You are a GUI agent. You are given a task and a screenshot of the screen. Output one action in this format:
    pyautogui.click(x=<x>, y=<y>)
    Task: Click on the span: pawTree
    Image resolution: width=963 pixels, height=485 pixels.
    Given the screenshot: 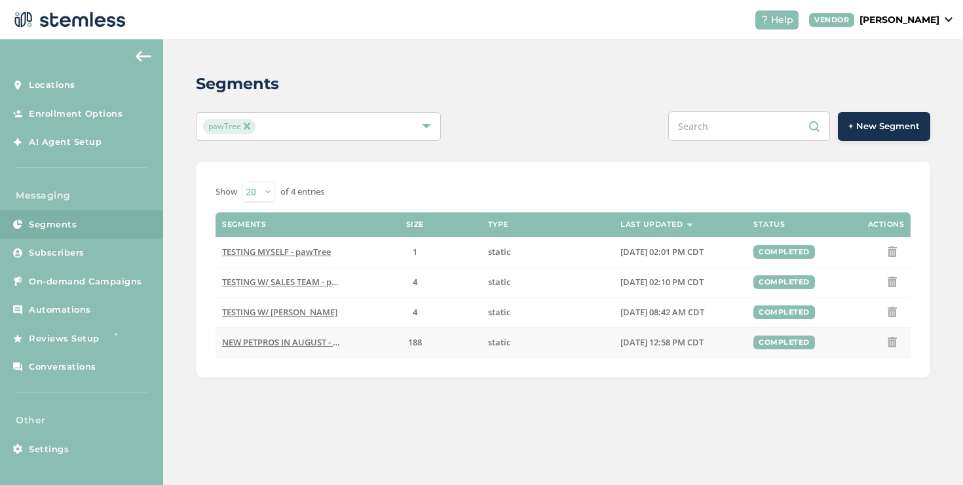 What is the action you would take?
    pyautogui.click(x=229, y=126)
    